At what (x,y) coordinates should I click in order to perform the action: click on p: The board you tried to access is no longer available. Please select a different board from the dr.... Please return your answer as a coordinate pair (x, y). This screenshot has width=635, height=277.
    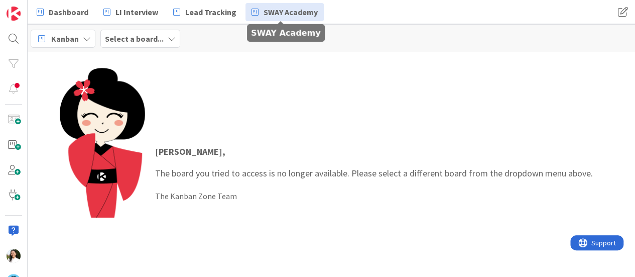
    Looking at the image, I should click on (374, 162).